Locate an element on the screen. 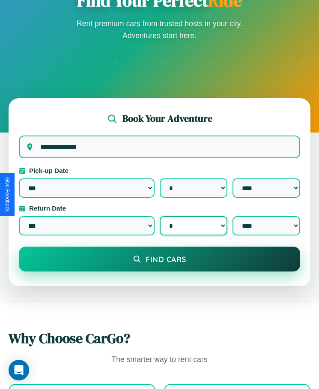 Image resolution: width=319 pixels, height=389 pixels. p: Rent premium cars from trusted hosts in your city. Adventures start here. is located at coordinates (160, 30).